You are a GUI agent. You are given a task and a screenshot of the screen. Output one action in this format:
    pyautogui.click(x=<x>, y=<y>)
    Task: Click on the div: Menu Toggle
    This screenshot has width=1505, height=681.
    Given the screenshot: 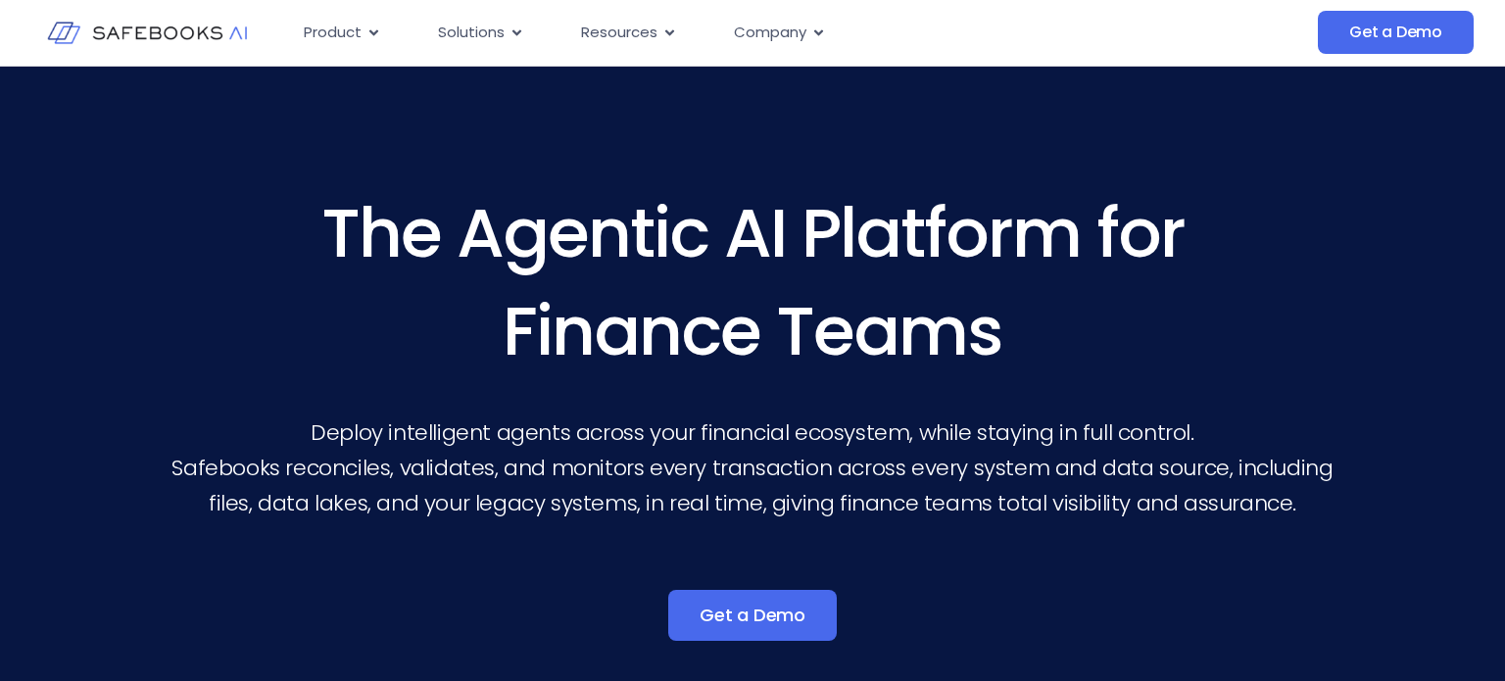 What is the action you would take?
    pyautogui.click(x=716, y=32)
    